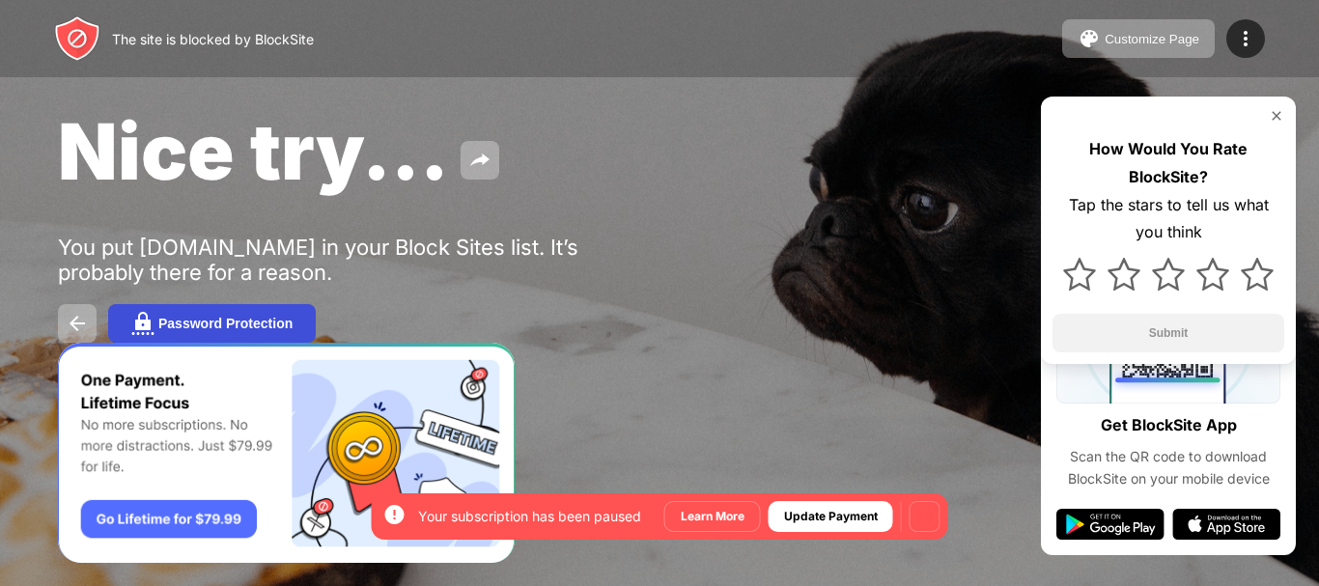 The image size is (1319, 586). What do you see at coordinates (1226, 524) in the screenshot?
I see `img: app-store.svg` at bounding box center [1226, 524].